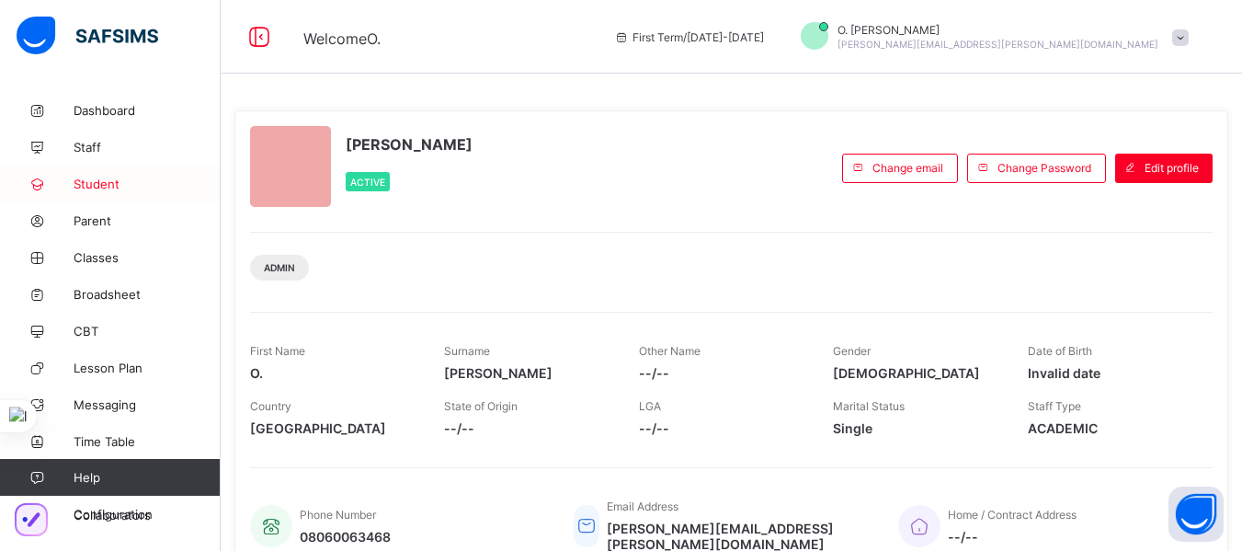  What do you see at coordinates (270, 406) in the screenshot?
I see `span: Country` at bounding box center [270, 406].